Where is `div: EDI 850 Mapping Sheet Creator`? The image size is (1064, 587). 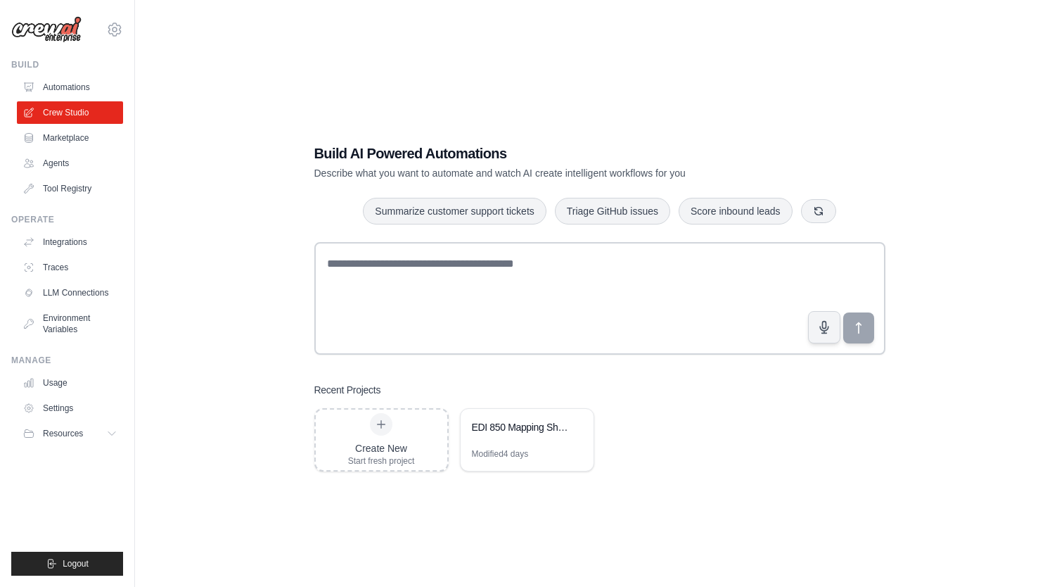 div: EDI 850 Mapping Sheet Creator is located at coordinates (520, 427).